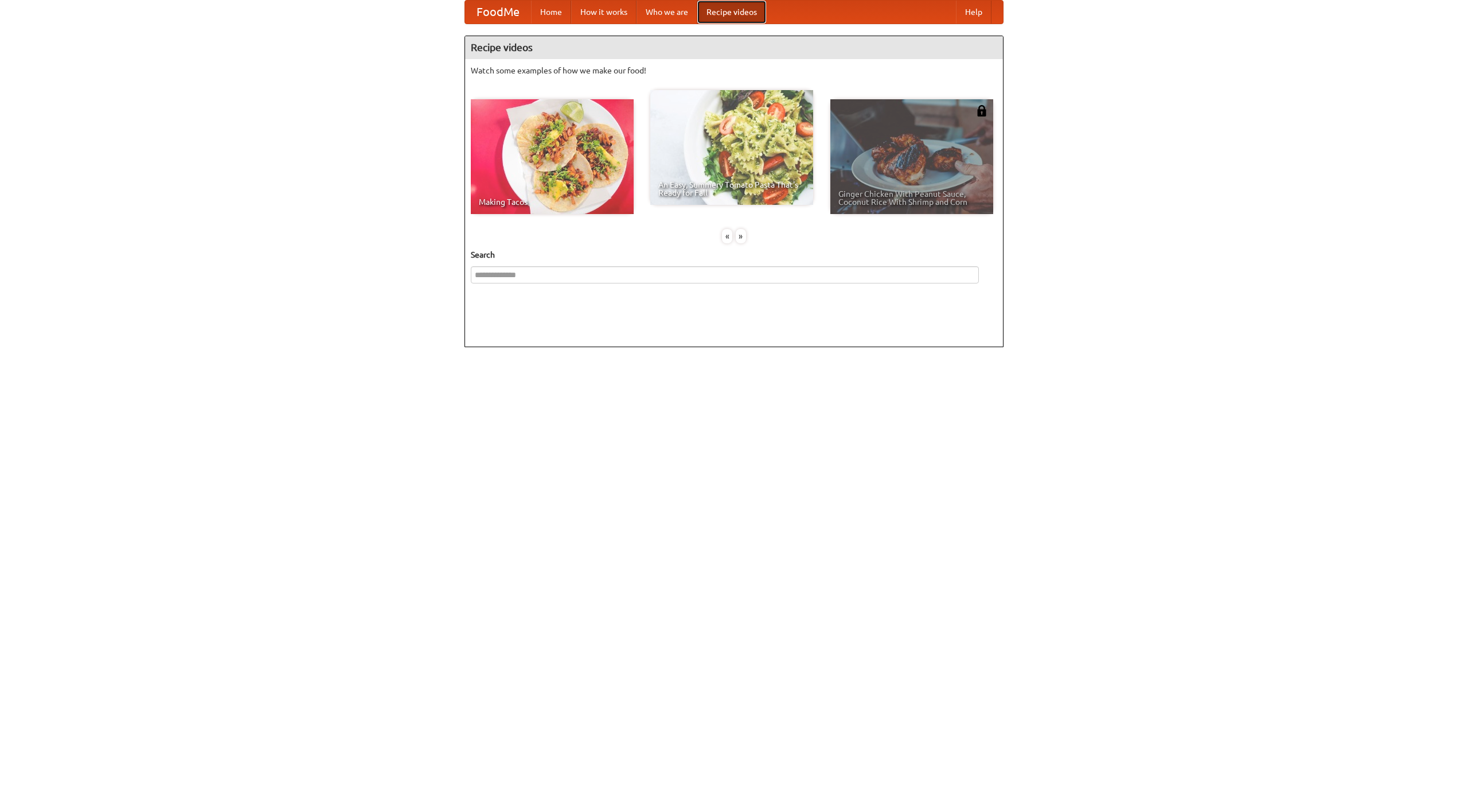 The height and width of the screenshot is (812, 1468). What do you see at coordinates (553, 156) in the screenshot?
I see `a: Making Tacos` at bounding box center [553, 156].